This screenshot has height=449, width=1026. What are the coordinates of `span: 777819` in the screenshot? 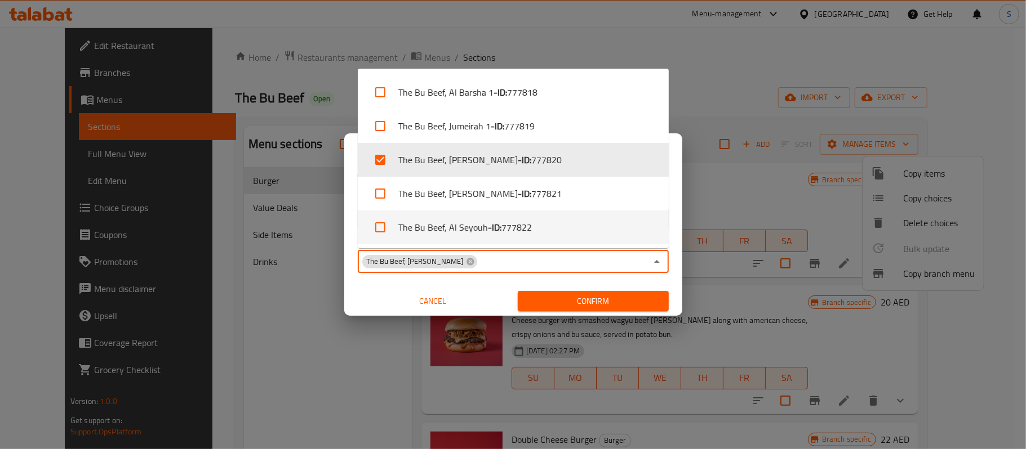 It's located at (519, 126).